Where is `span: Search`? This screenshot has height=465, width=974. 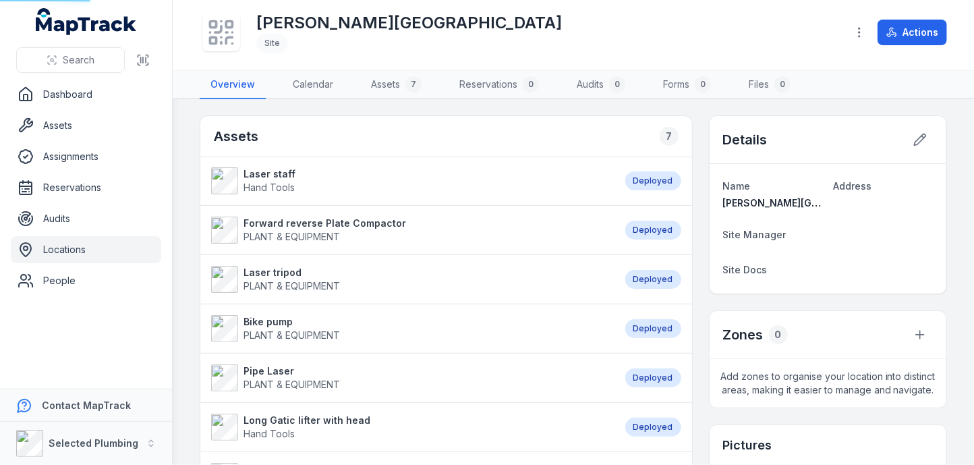
span: Search is located at coordinates (78, 60).